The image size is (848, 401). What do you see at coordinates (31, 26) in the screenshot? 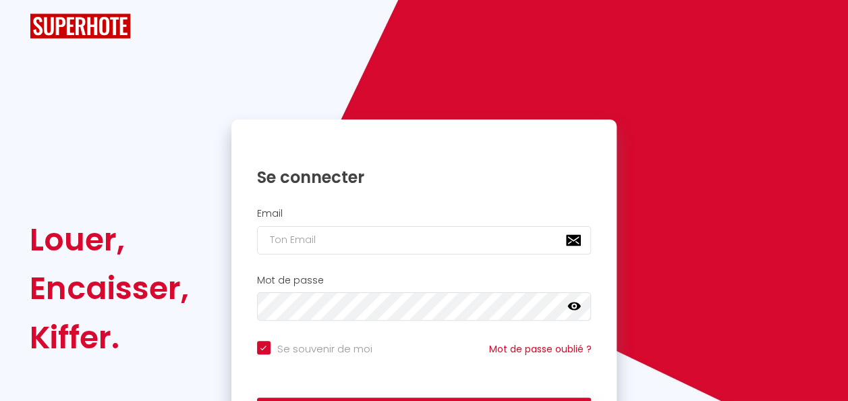
I see `button: Ouvrir le widget de chat LiveChat` at bounding box center [31, 26].